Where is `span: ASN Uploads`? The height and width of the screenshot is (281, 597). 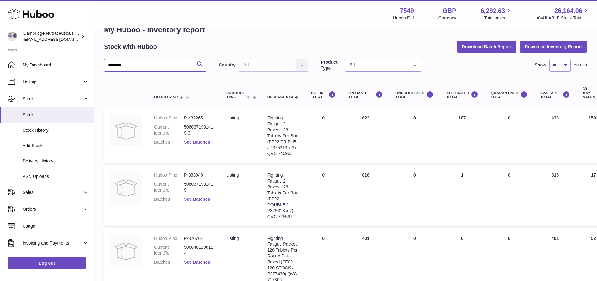
span: ASN Uploads is located at coordinates (56, 176).